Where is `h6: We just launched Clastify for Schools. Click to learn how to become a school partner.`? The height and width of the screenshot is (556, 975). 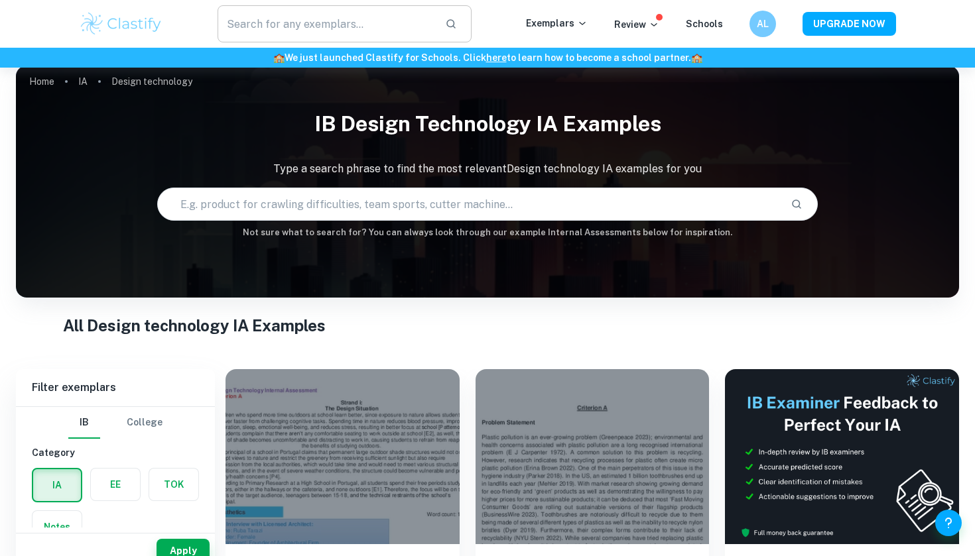 h6: We just launched Clastify for Schools. Click to learn how to become a school partner. is located at coordinates (487, 58).